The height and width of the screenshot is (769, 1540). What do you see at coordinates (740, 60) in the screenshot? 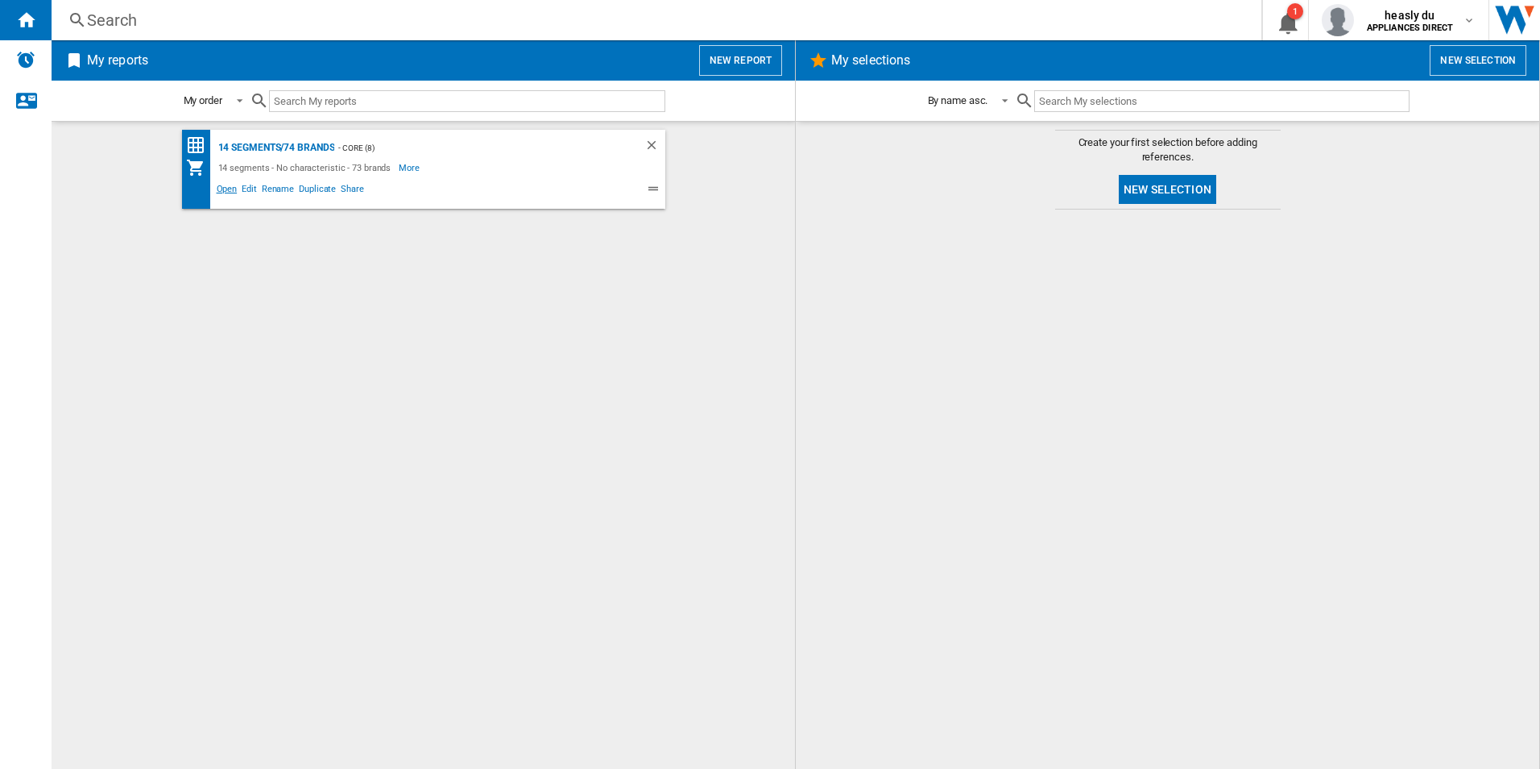
I see `button: New report` at bounding box center [740, 60].